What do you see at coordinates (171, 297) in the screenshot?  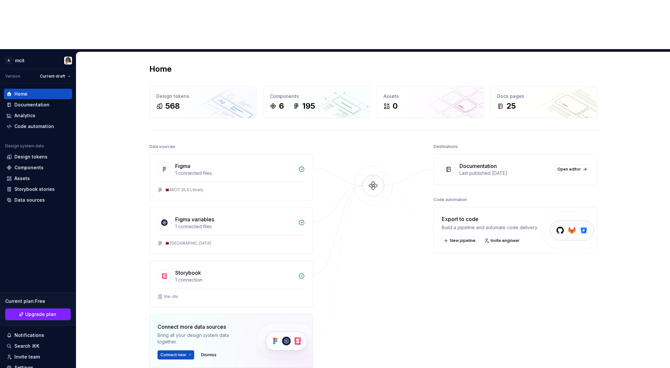 I see `div: the-dls` at bounding box center [171, 297].